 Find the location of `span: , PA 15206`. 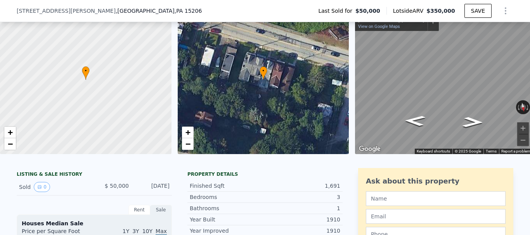

span: , PA 15206 is located at coordinates (188, 11).